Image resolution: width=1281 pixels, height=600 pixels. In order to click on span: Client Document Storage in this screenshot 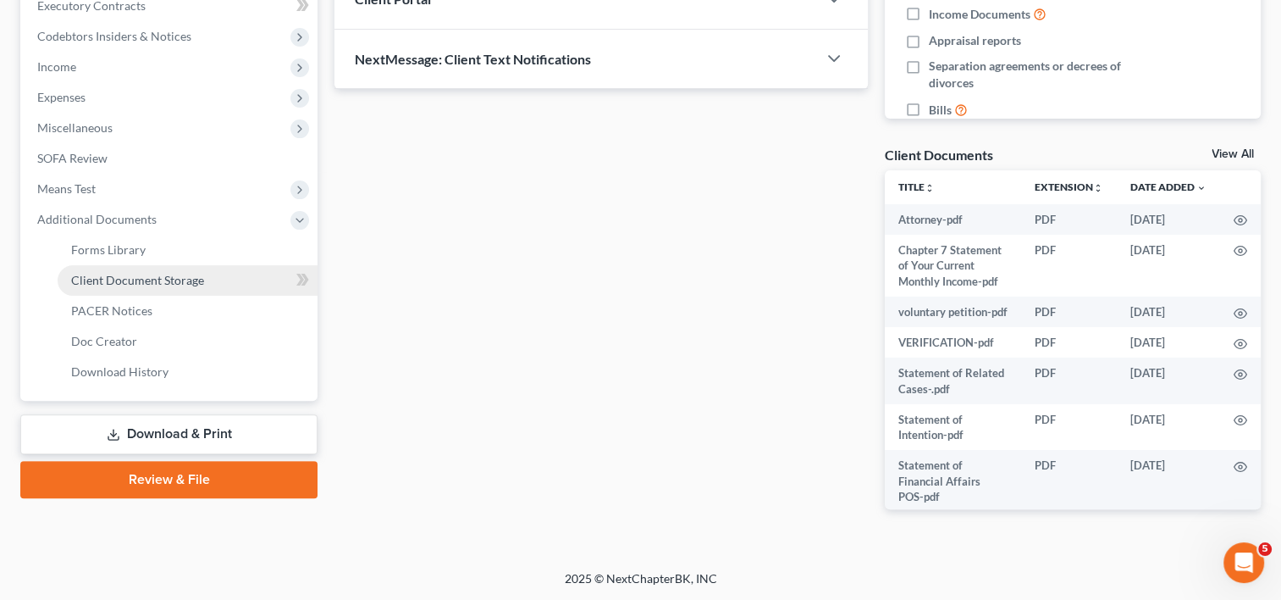, I will do `click(137, 279)`.